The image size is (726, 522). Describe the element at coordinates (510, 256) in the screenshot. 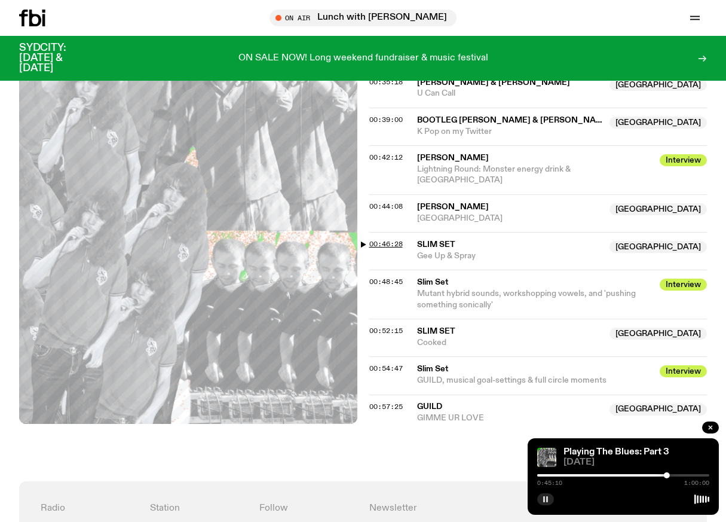

I see `span: Gee Up & Spray` at that location.